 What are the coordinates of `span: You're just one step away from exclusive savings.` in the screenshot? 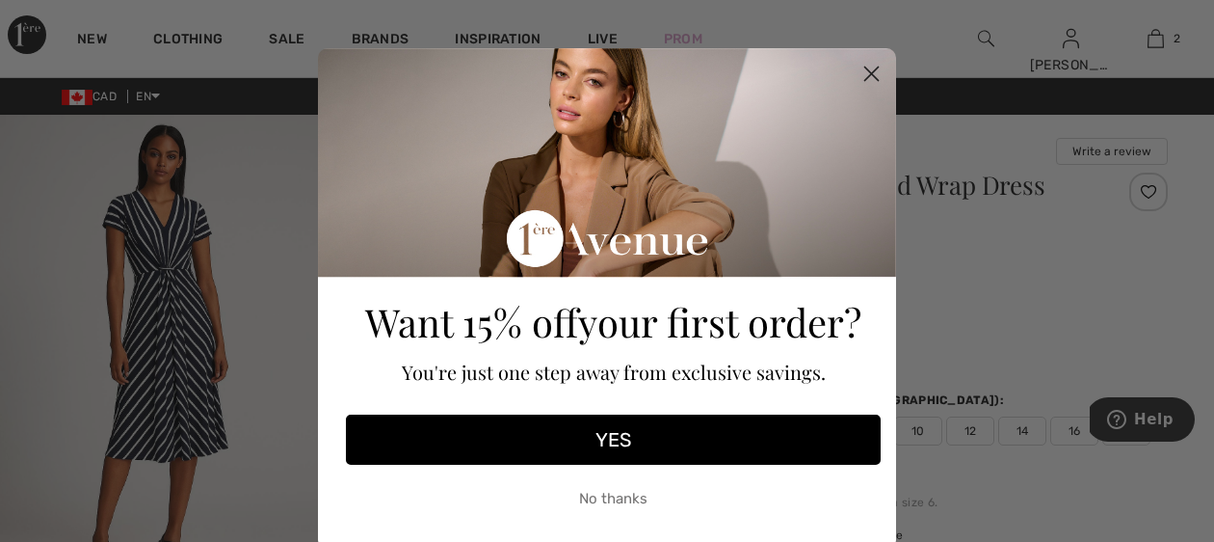 It's located at (614, 371).